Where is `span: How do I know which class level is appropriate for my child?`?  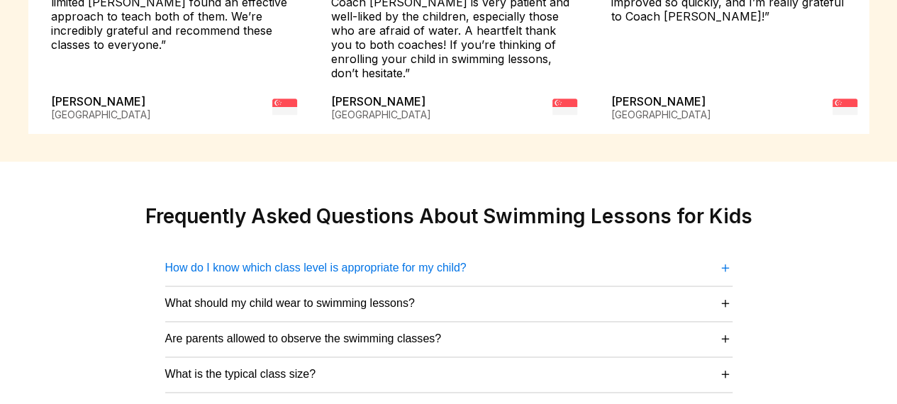 span: How do I know which class level is appropriate for my child? is located at coordinates (315, 268).